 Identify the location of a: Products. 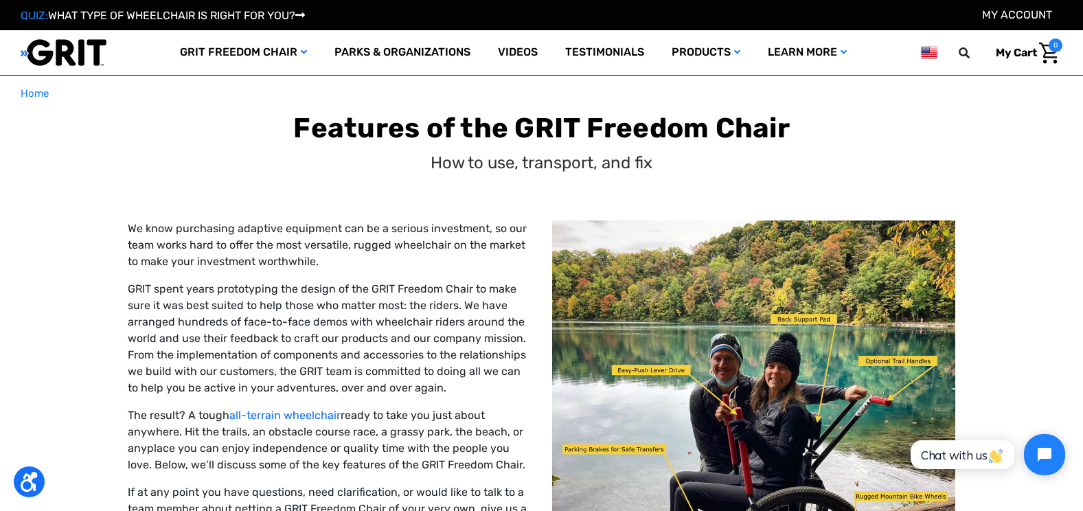
(706, 52).